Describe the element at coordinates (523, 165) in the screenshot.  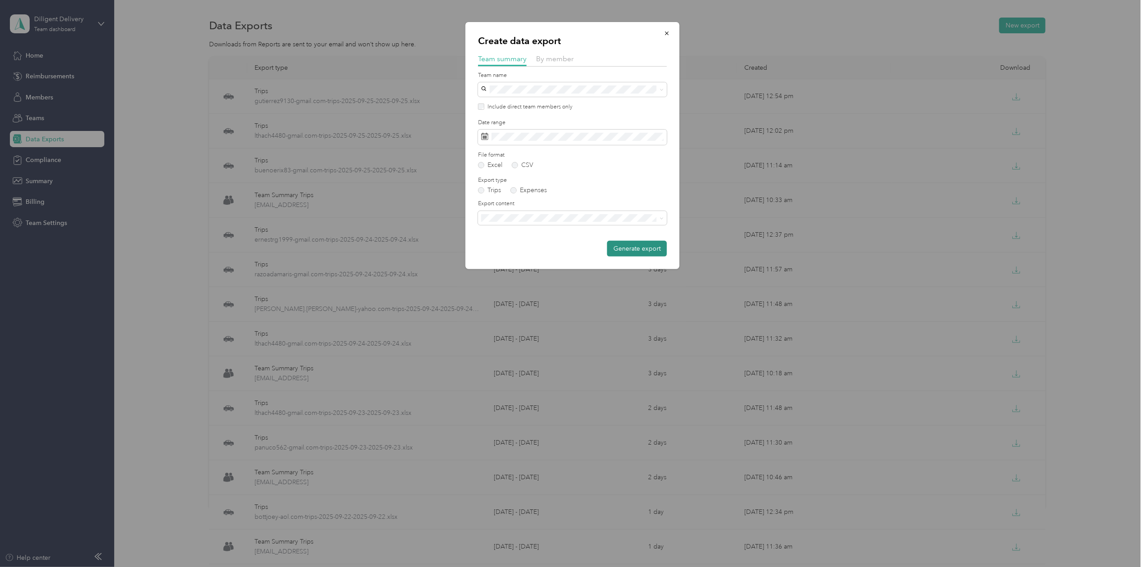
I see `label: CSV` at that location.